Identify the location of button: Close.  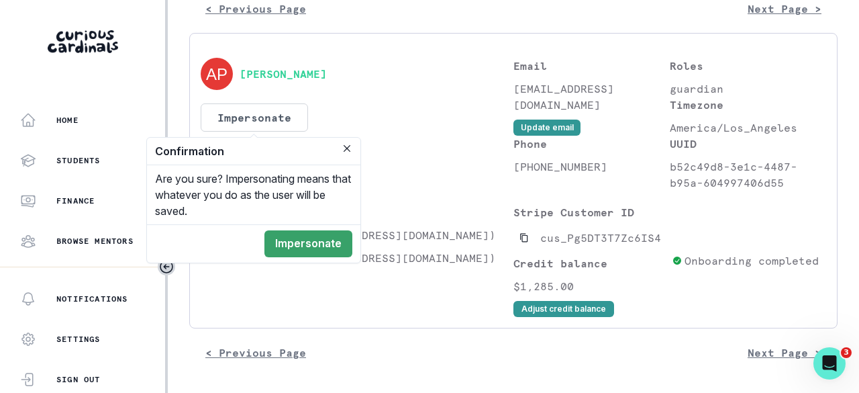
(347, 148).